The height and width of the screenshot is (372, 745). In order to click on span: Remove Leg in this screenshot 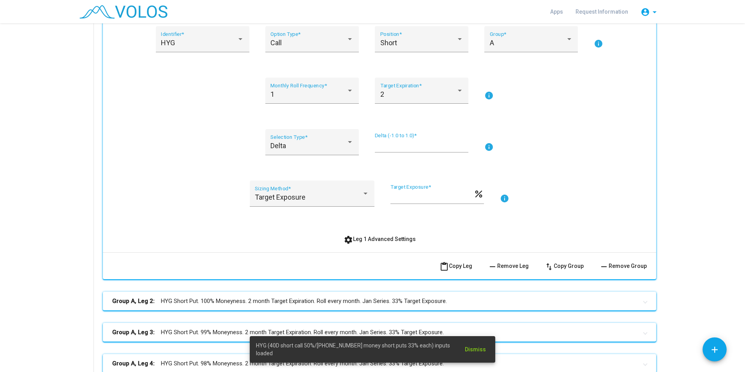, I will do `click(508, 266)`.